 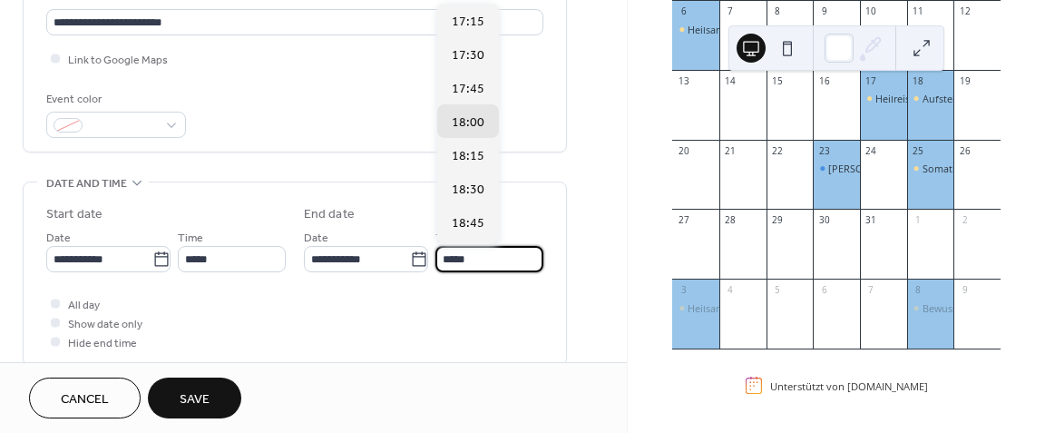 I want to click on span: 18:45, so click(x=468, y=223).